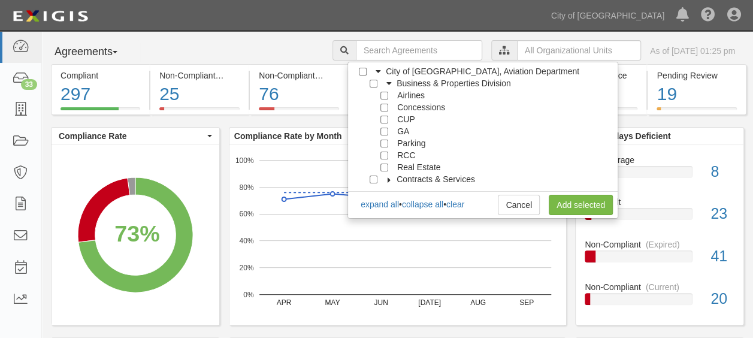 Image resolution: width=753 pixels, height=338 pixels. I want to click on span: RCC, so click(406, 155).